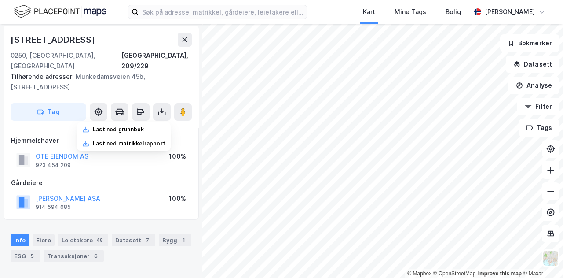 The height and width of the screenshot is (278, 563). I want to click on button: Tags, so click(539, 128).